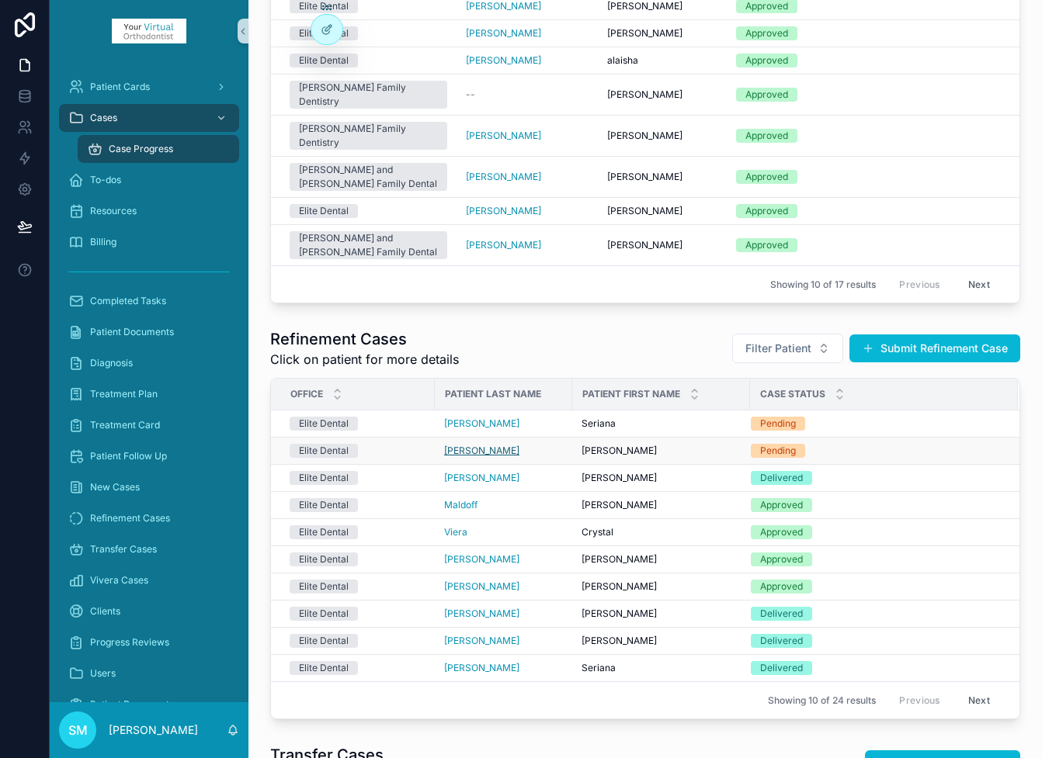  What do you see at coordinates (364, 339) in the screenshot?
I see `h1: Refinement Cases` at bounding box center [364, 339].